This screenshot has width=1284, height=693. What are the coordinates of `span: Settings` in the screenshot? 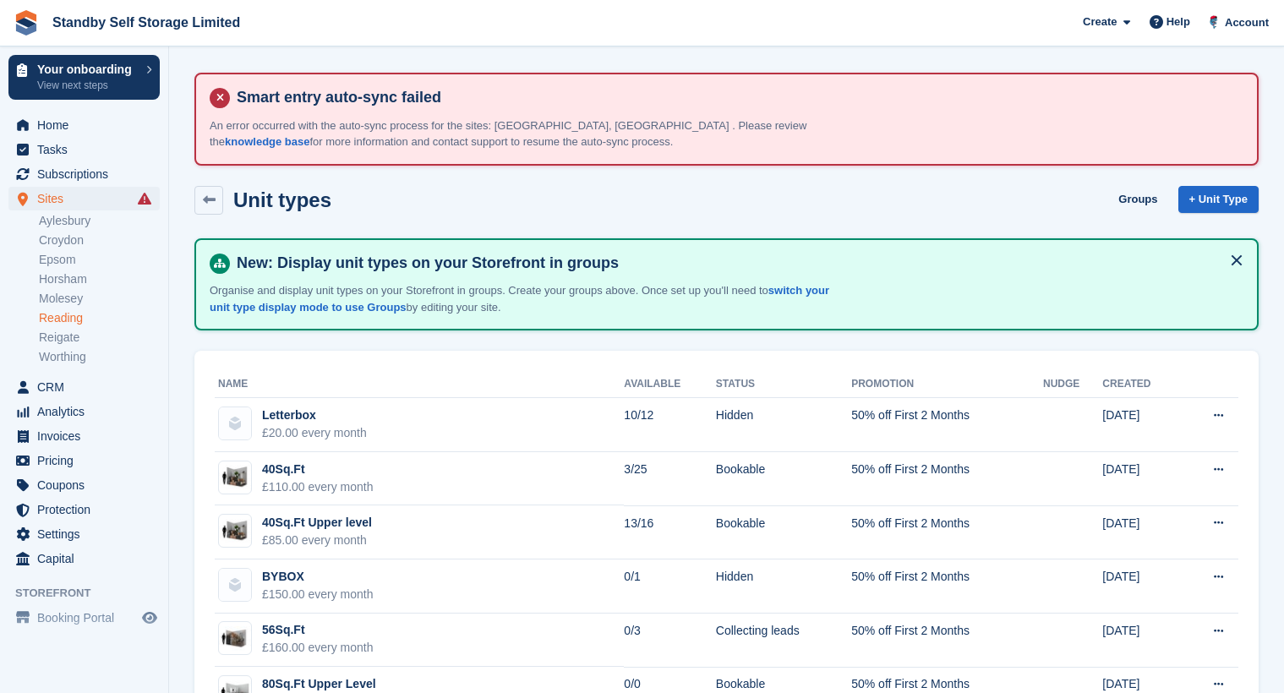 It's located at (88, 534).